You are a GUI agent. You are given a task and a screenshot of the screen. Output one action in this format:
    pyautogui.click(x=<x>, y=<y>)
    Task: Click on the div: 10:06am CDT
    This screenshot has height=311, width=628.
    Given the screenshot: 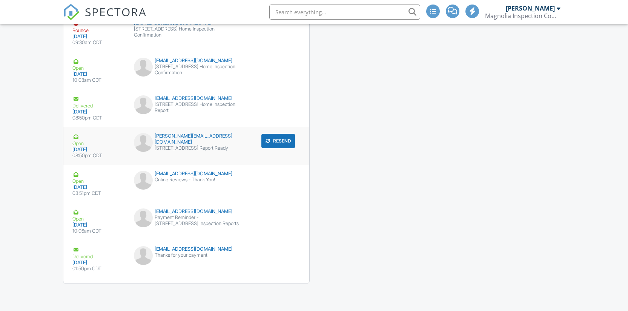 What is the action you would take?
    pyautogui.click(x=99, y=231)
    